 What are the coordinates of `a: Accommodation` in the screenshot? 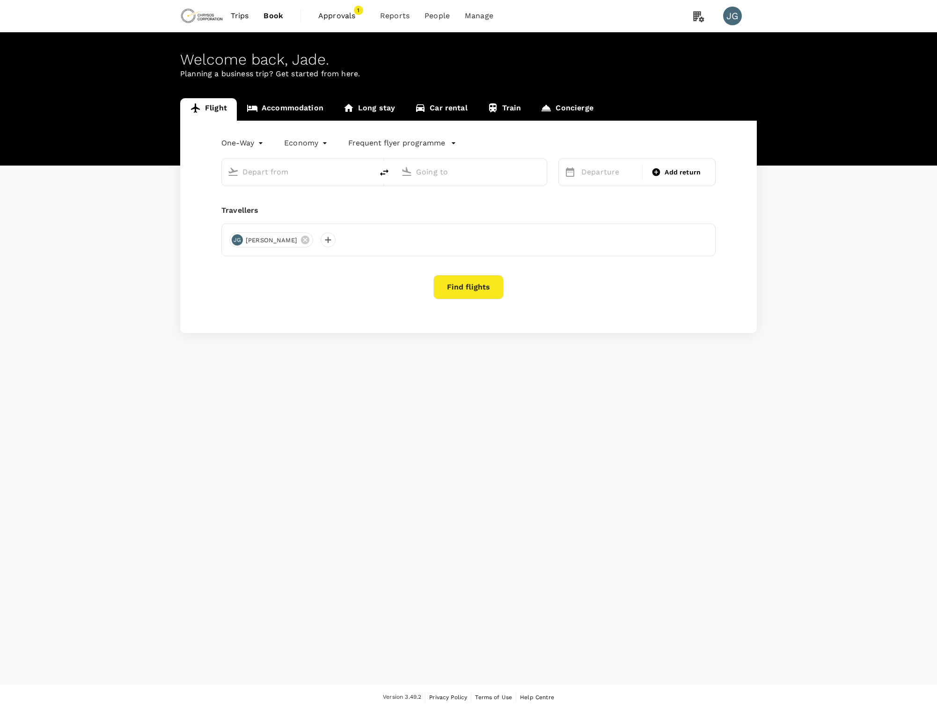 It's located at (285, 109).